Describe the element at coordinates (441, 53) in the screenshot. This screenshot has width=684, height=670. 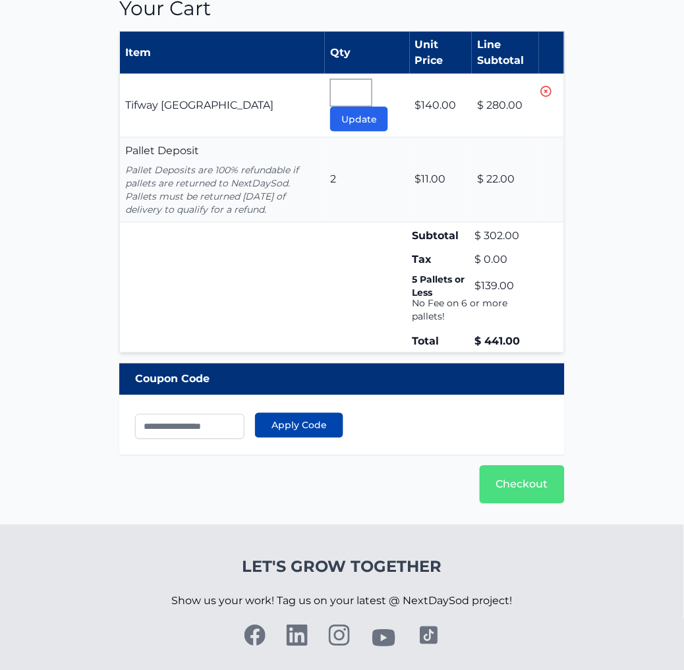
I see `th: Unit Price` at that location.